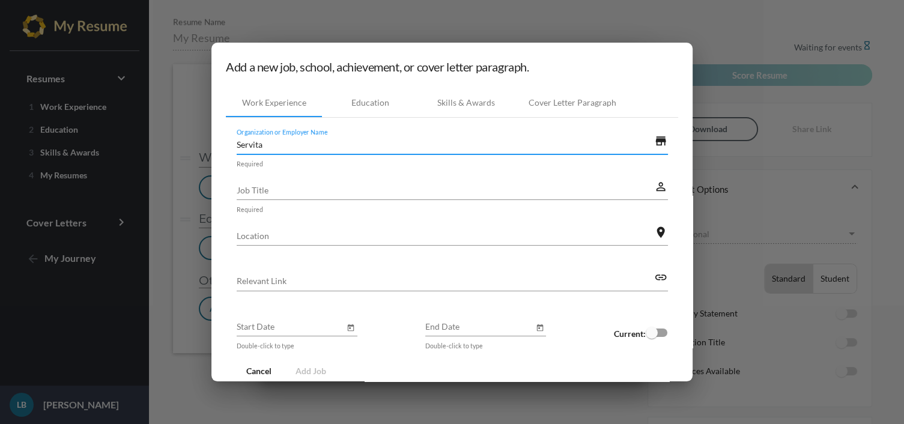  Describe the element at coordinates (630, 333) in the screenshot. I see `strong: Current:` at that location.